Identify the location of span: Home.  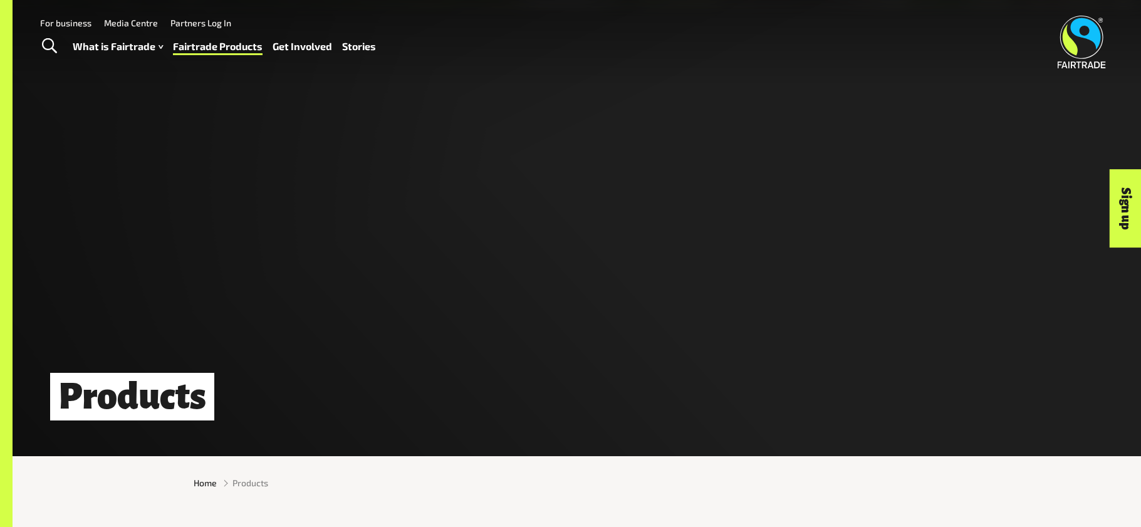
(205, 482).